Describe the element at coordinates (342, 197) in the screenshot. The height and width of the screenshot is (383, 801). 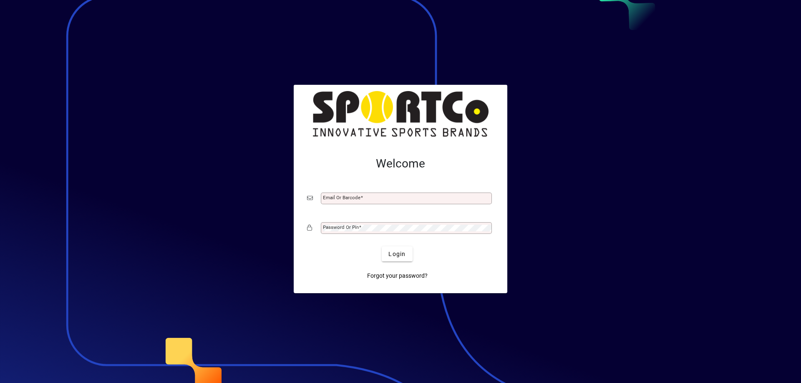
I see `mat-label: Email or Barcode` at that location.